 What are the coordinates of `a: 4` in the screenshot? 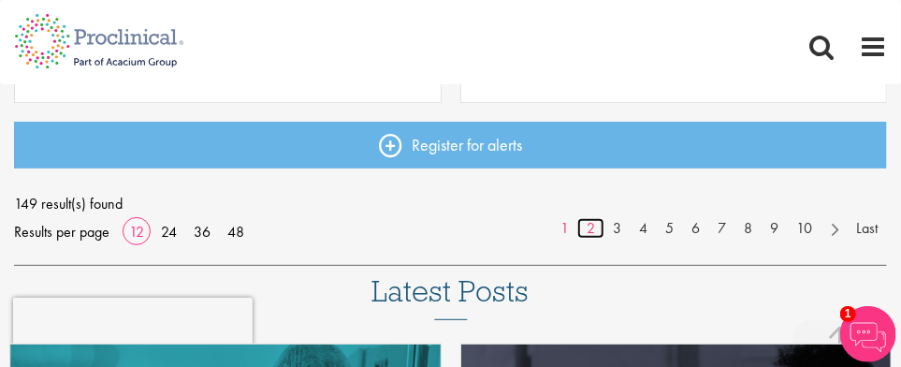 It's located at (643, 228).